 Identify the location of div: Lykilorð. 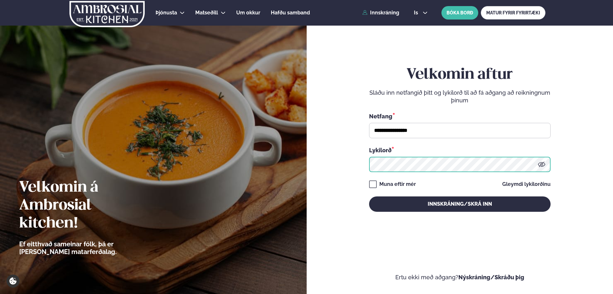
(459, 150).